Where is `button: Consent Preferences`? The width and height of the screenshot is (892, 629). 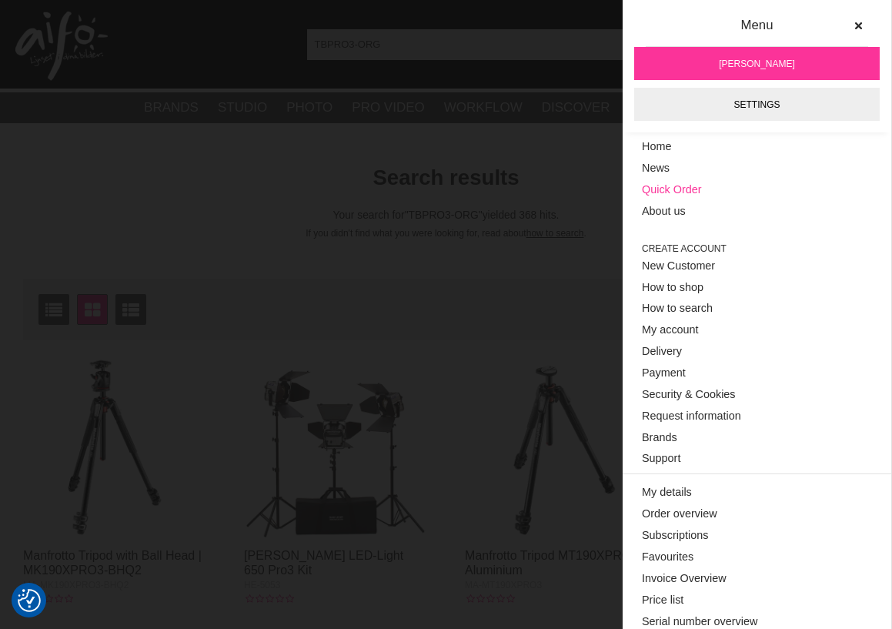
button: Consent Preferences is located at coordinates (29, 600).